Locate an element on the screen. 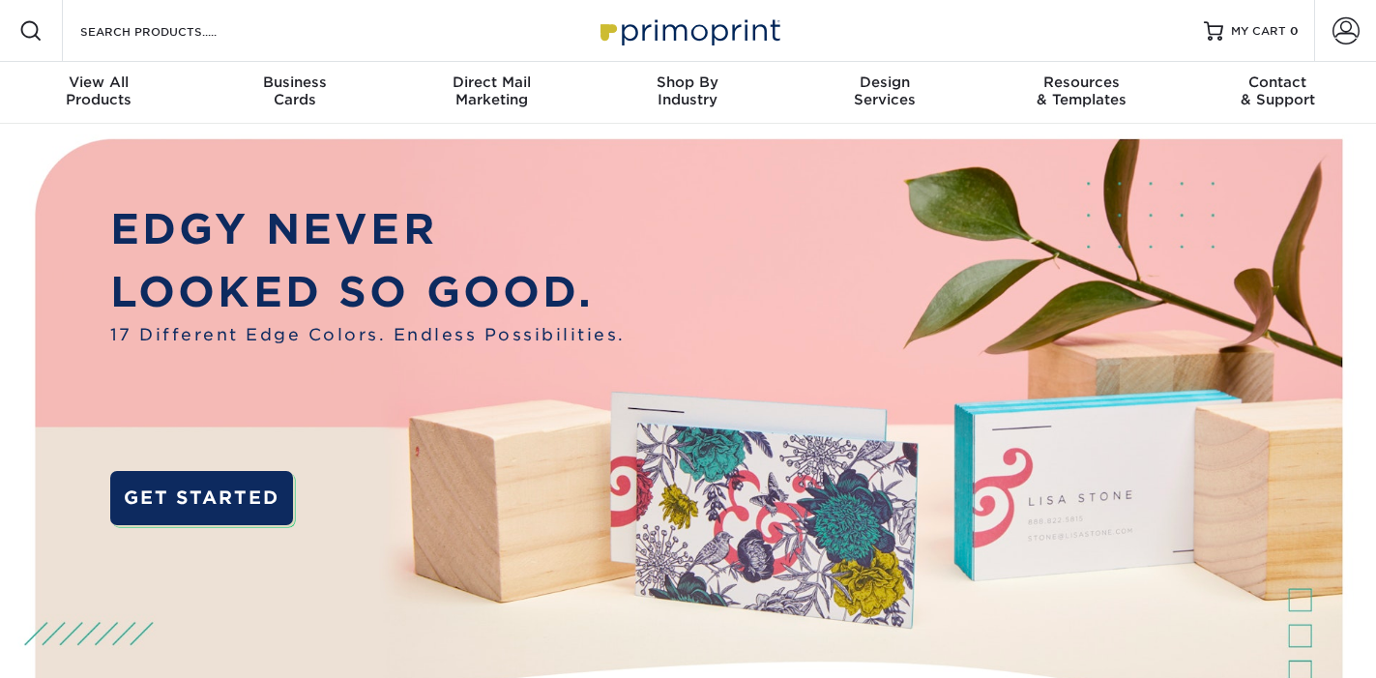 The height and width of the screenshot is (678, 1376). span: 0 is located at coordinates (1294, 31).